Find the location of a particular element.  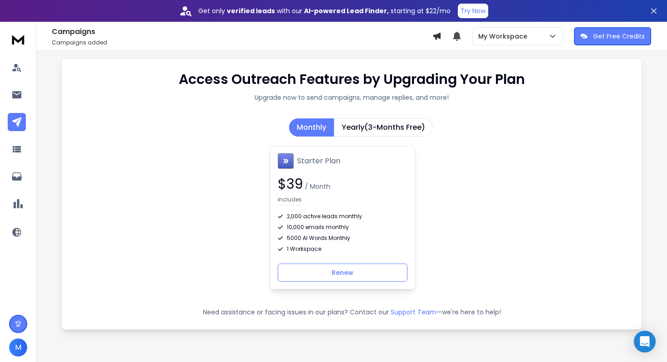

div: 5000 AI Words Monthly is located at coordinates (342, 238).